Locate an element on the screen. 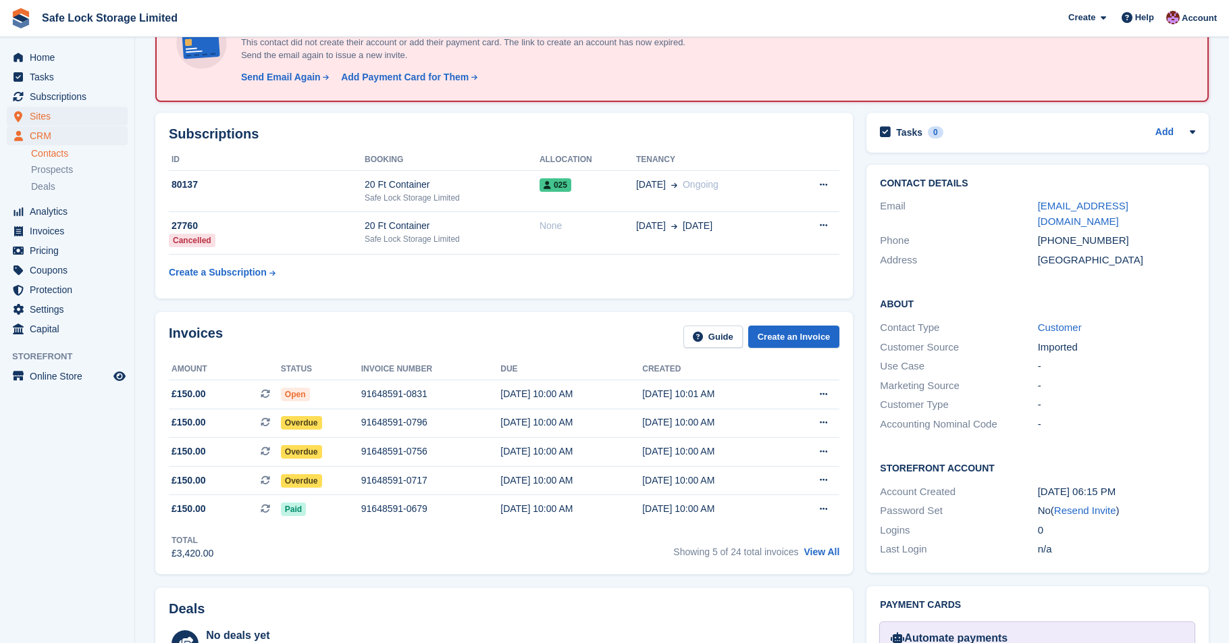 The image size is (1229, 643). div: Account Created is located at coordinates (958, 492).